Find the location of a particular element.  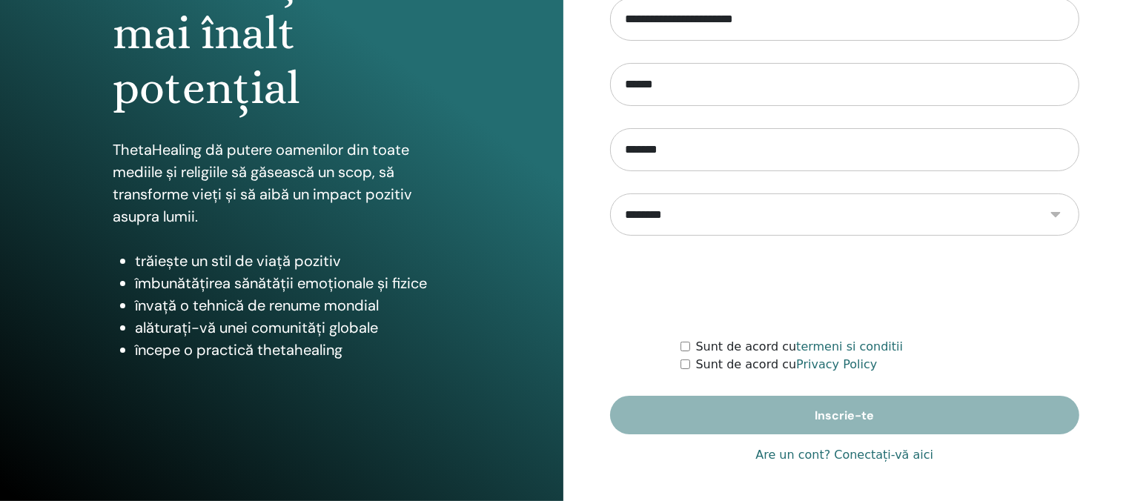

li: începe o practică thetahealing is located at coordinates (293, 350).